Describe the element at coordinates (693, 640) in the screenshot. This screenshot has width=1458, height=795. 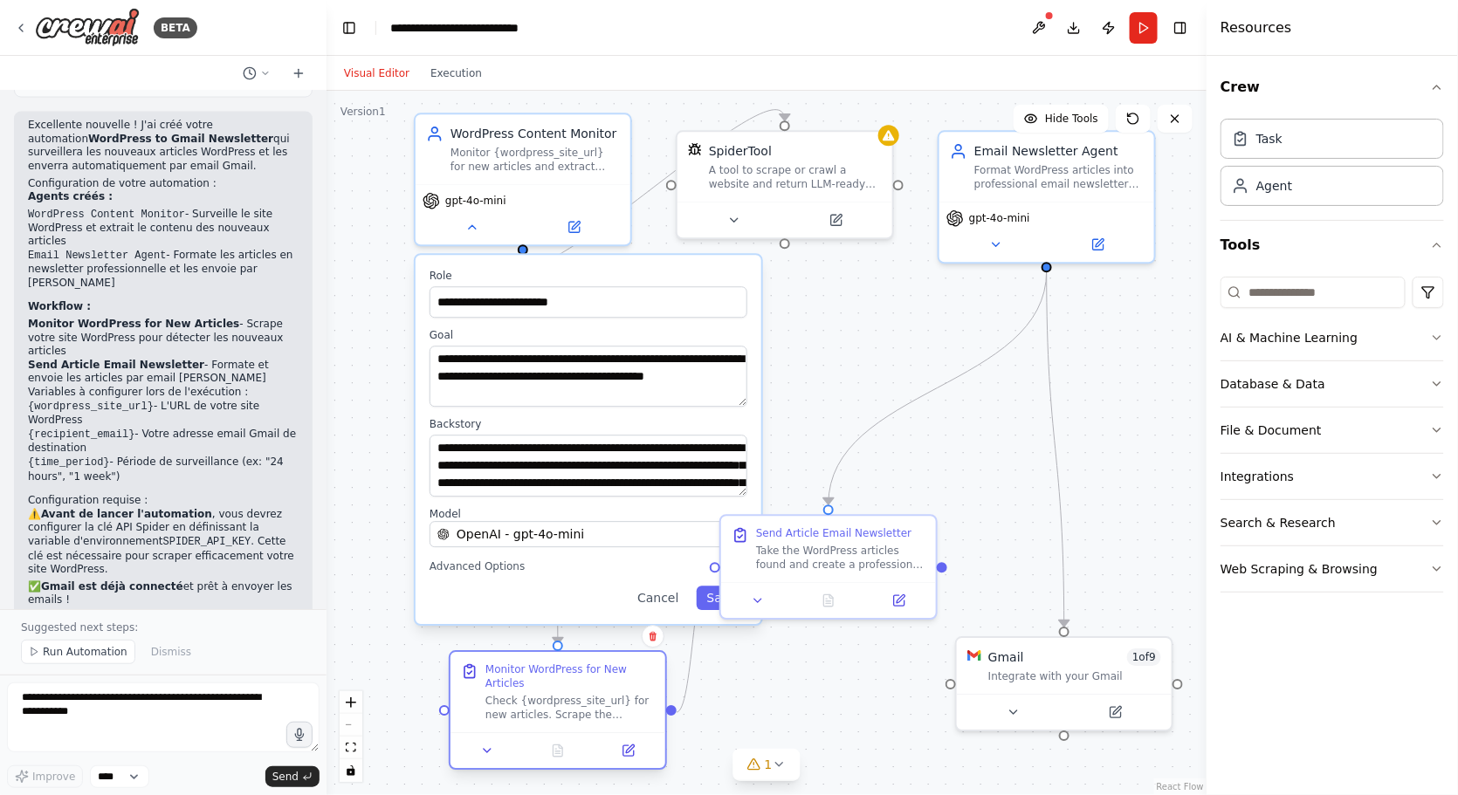
I see `g: Edge from 45e65a59-67d5-42b2-87ca-f686df4e7dbf to 044ed739-7c33-4632-a6ac-56667d9b411c` at that location.